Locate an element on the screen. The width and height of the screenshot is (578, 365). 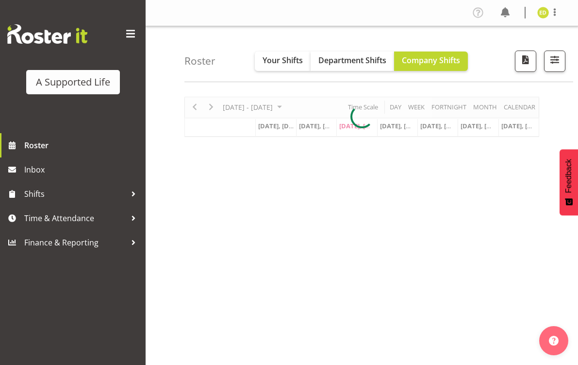
img: Rosterit website logo is located at coordinates (47, 34).